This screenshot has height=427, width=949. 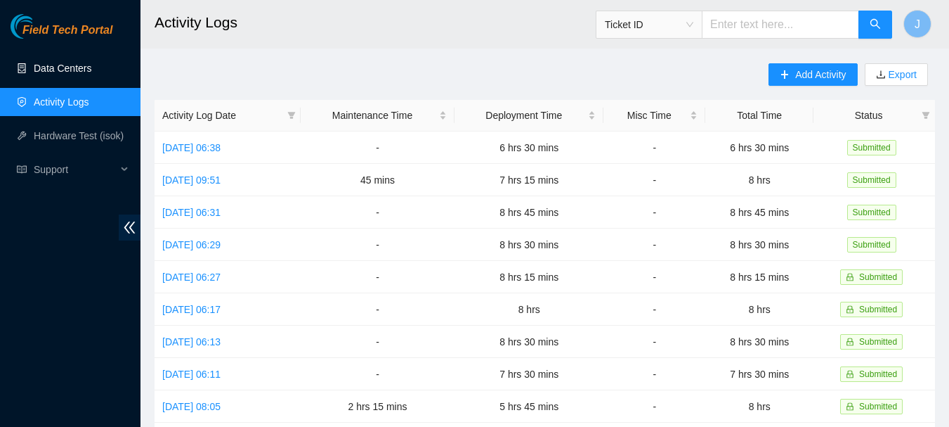 I want to click on td: 5 hrs 45 mins, so click(x=529, y=406).